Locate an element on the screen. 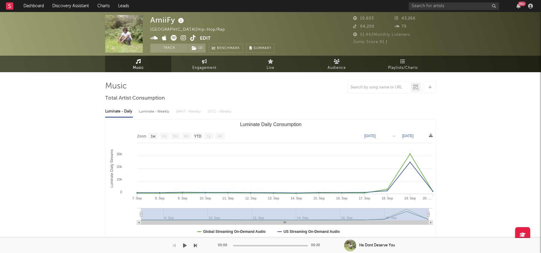  text: 13. Sep is located at coordinates (274, 198).